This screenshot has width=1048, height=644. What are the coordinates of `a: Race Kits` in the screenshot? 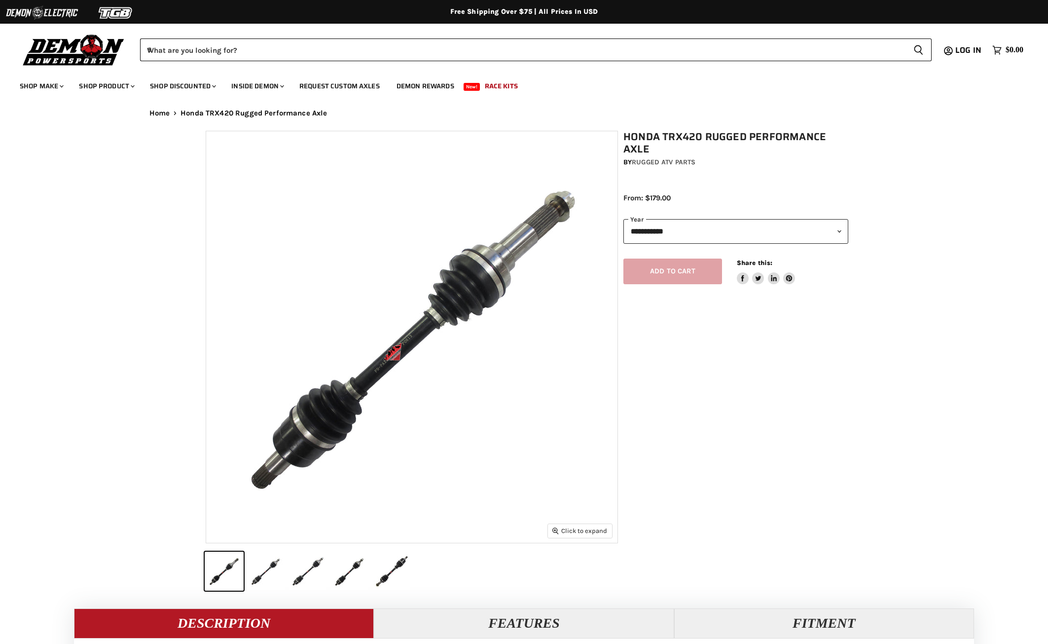 It's located at (501, 86).